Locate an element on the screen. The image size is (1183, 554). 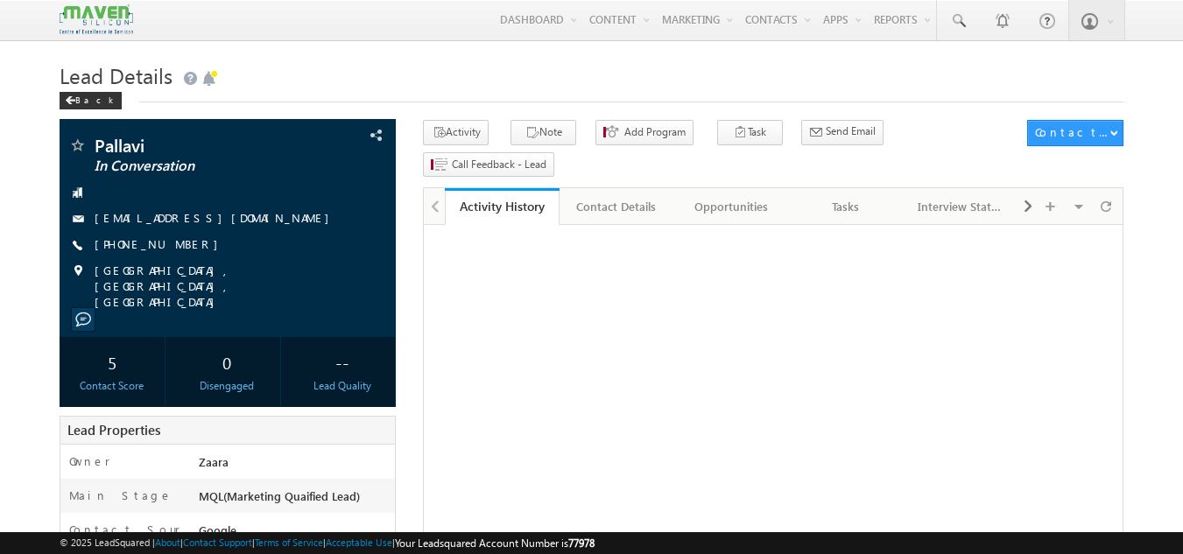
a: Back is located at coordinates (95, 98).